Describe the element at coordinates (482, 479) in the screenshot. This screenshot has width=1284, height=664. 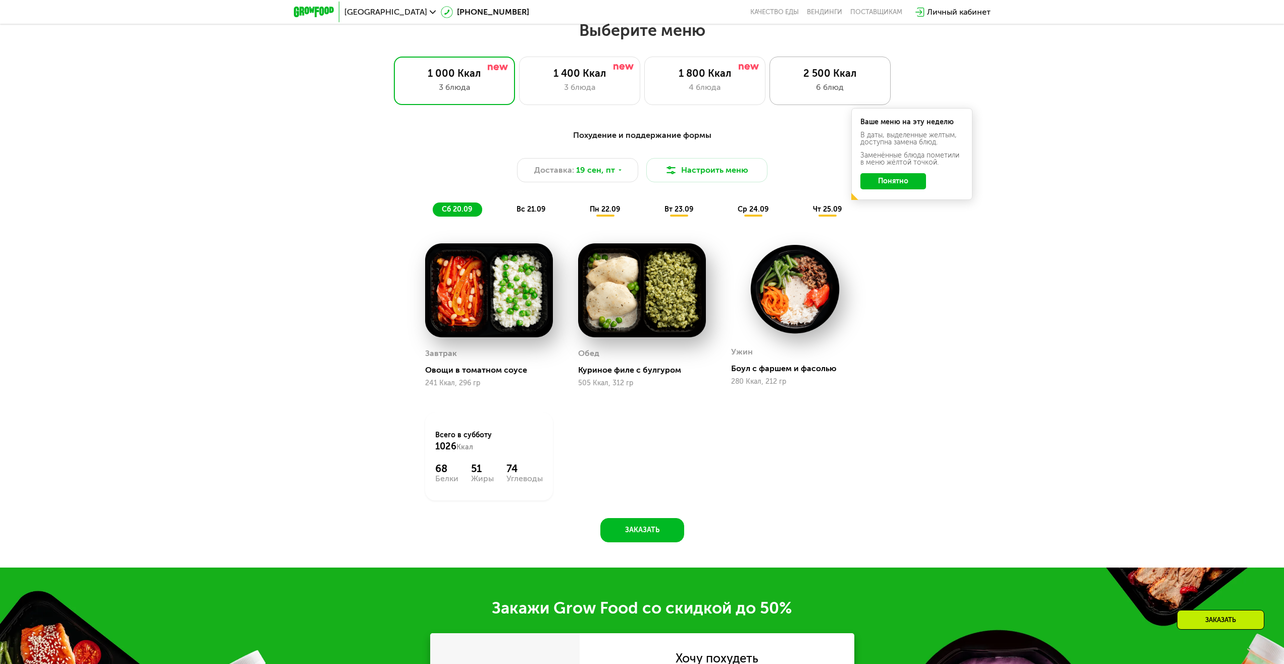
I see `div: Жиры` at that location.